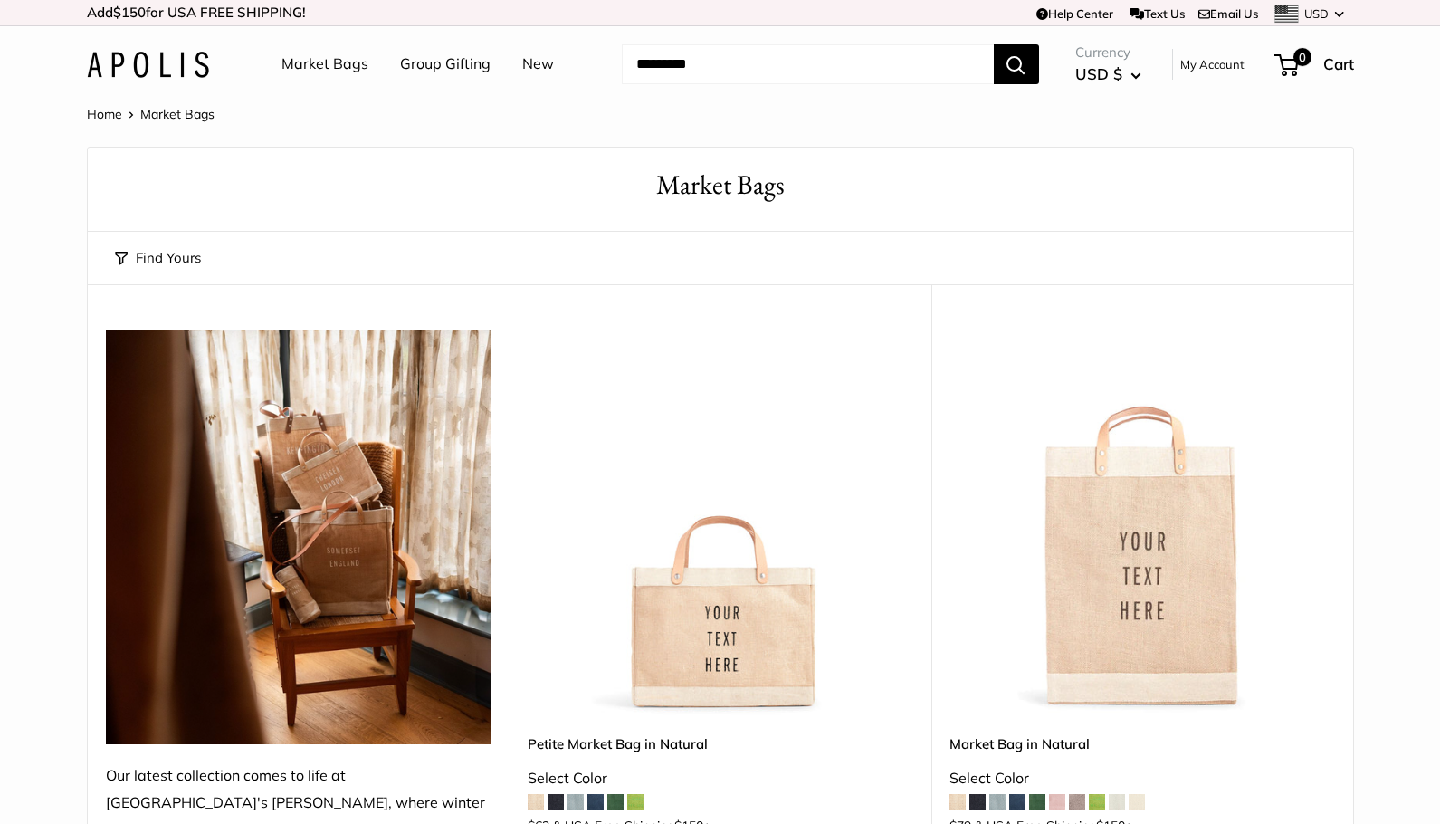  I want to click on nav: Breadcrumb, so click(150, 114).